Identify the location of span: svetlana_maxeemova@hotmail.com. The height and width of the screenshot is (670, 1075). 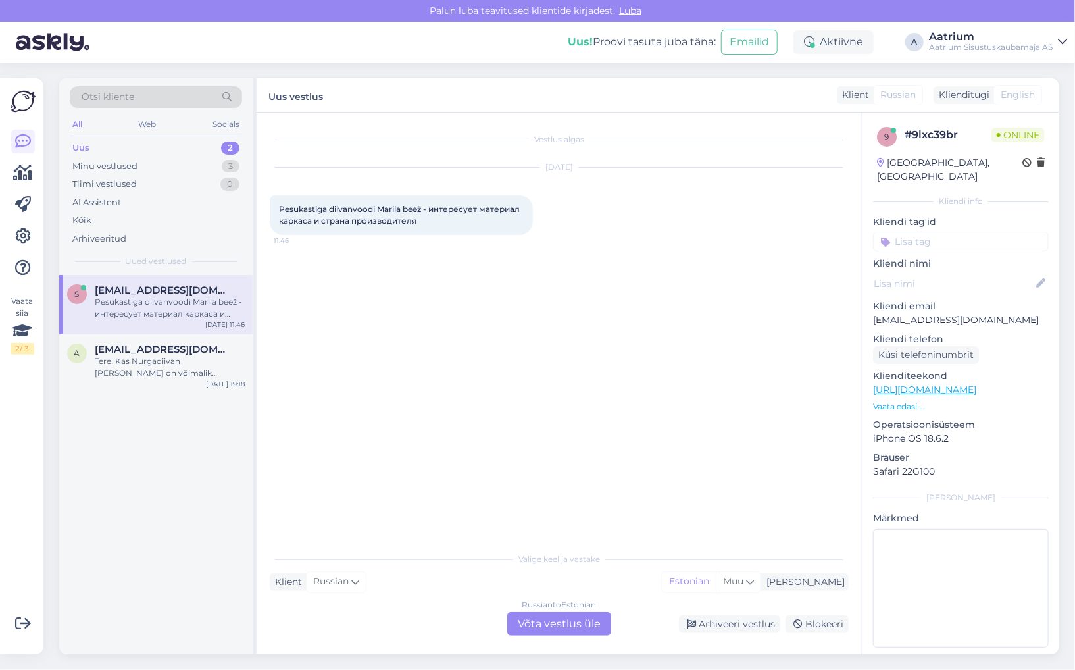
(163, 290).